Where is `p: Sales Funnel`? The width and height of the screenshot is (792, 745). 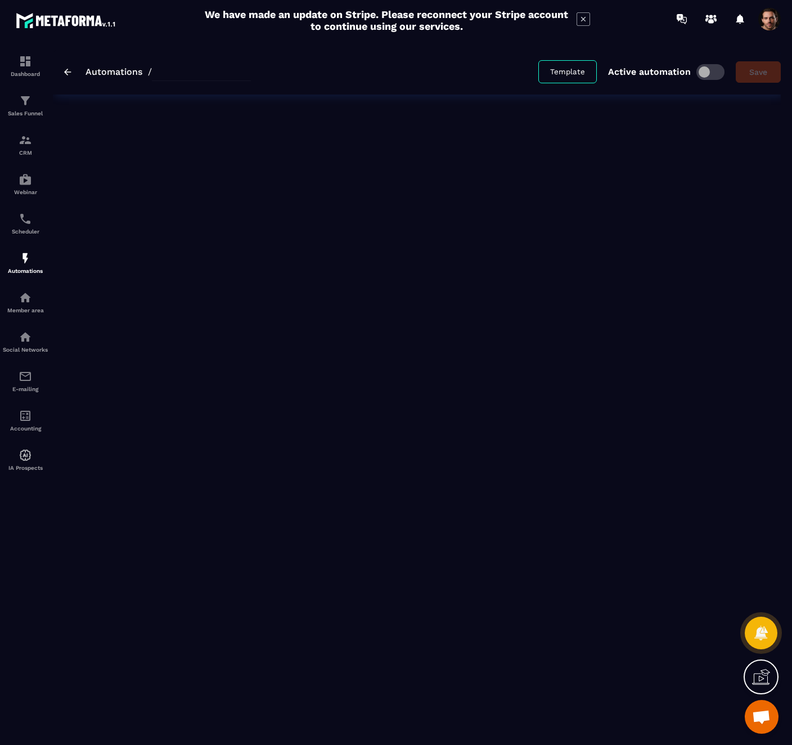
p: Sales Funnel is located at coordinates (25, 113).